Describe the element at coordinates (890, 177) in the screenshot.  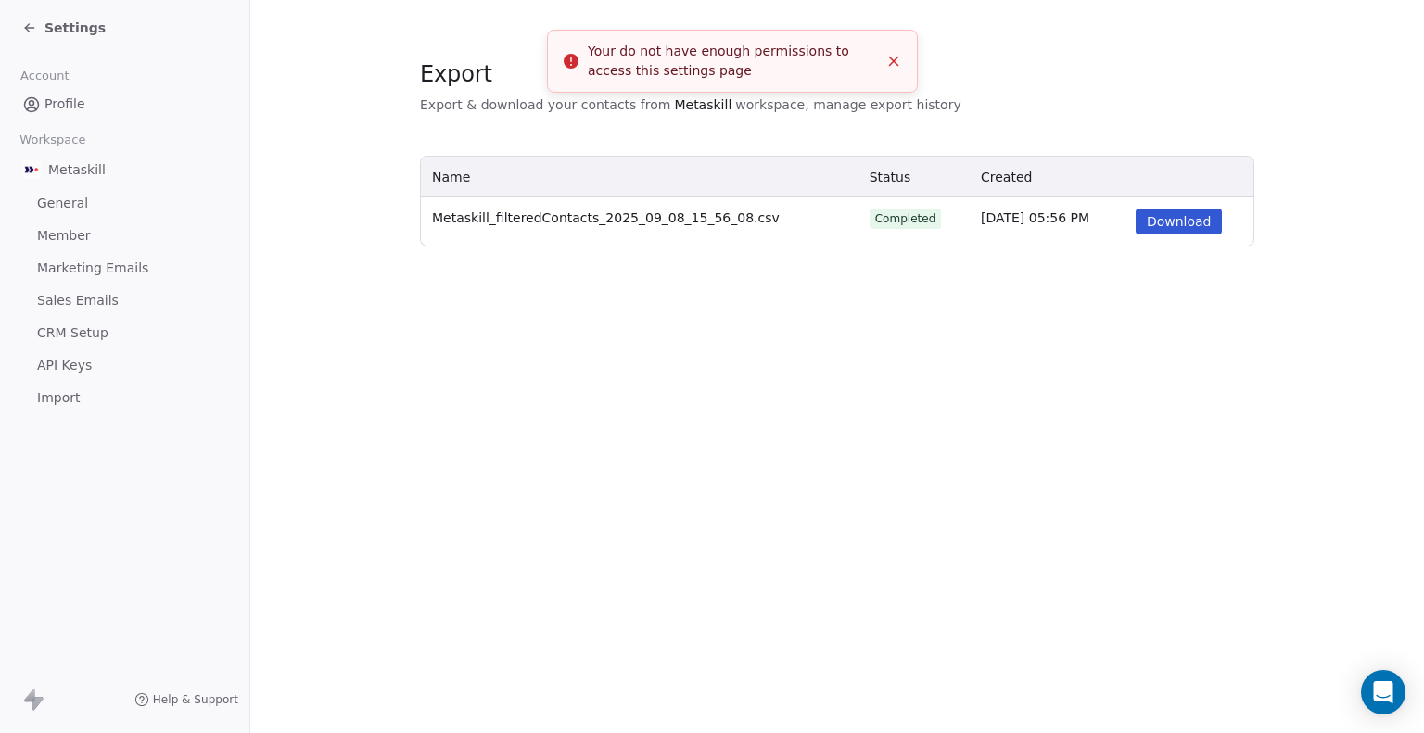
I see `span: Status` at that location.